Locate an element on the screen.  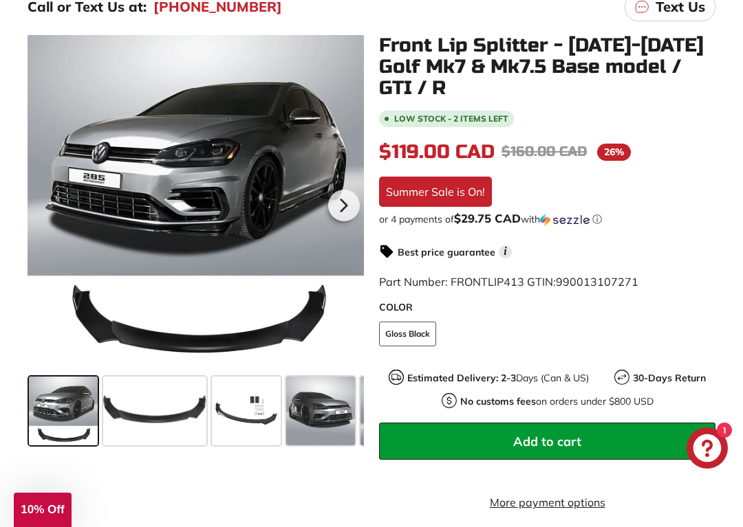
span: i is located at coordinates (505, 252).